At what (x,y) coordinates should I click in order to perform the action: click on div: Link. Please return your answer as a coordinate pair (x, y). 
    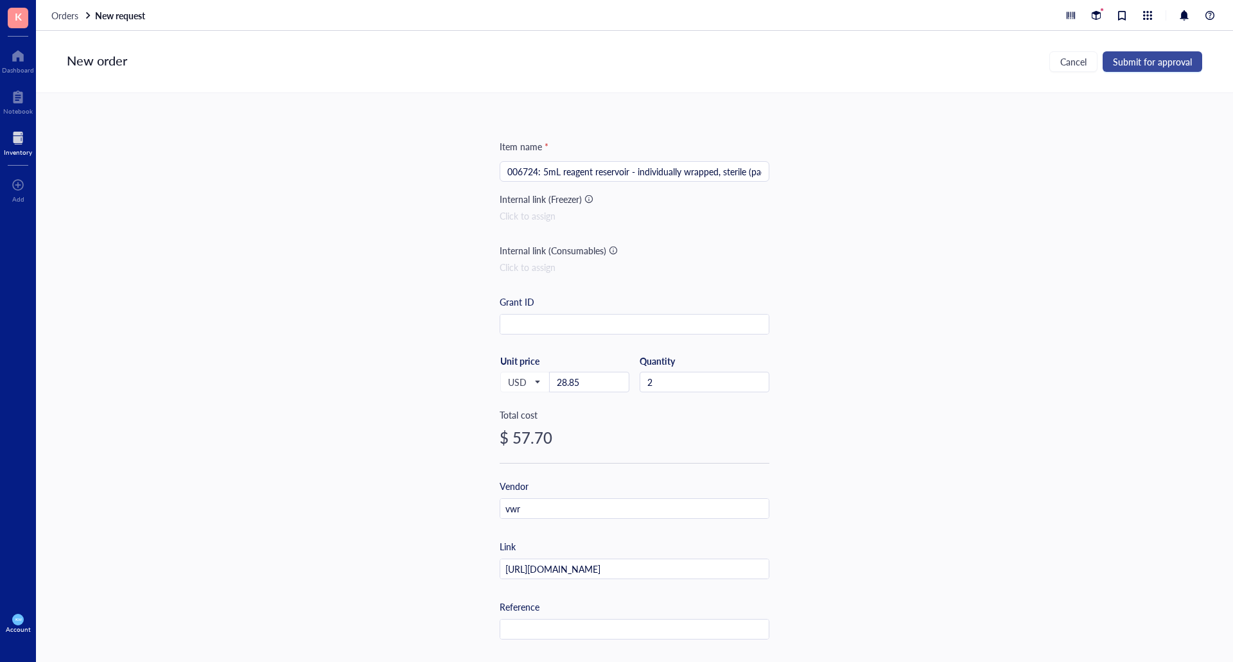
    Looking at the image, I should click on (507, 546).